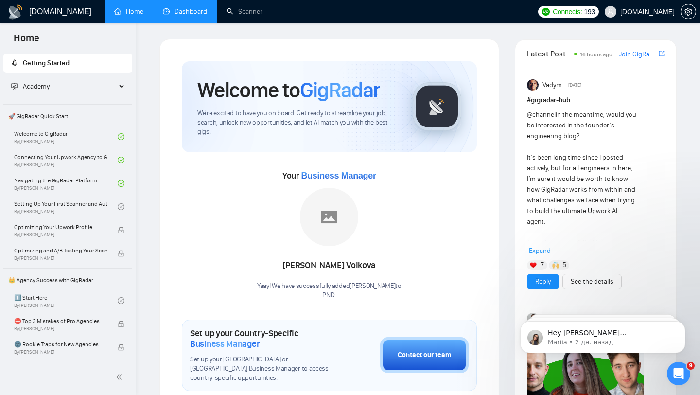  What do you see at coordinates (329, 295) in the screenshot?
I see `p: PND .` at bounding box center [329, 295].